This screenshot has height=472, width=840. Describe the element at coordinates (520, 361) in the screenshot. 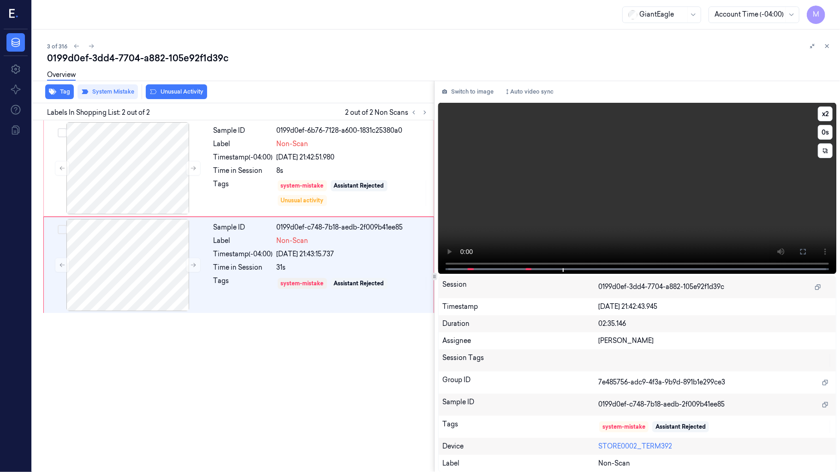

I see `div: Session Tags` at that location.